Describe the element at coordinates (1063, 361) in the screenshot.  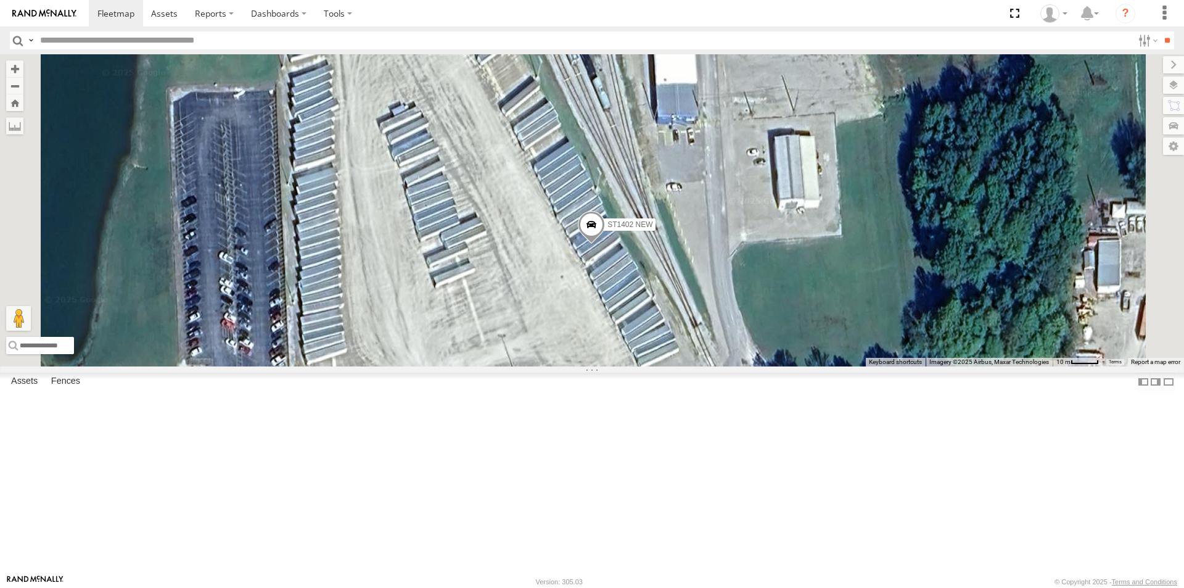
I see `span: 10 m` at that location.